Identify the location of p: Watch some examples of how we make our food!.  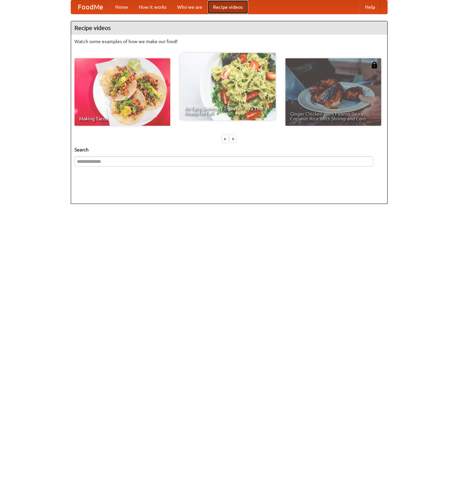
(229, 41).